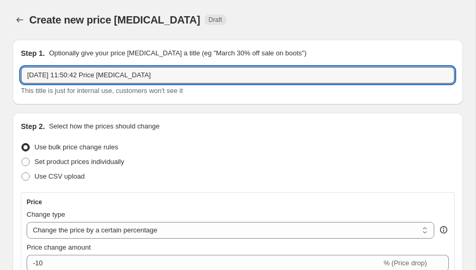 This screenshot has height=270, width=476. What do you see at coordinates (405, 263) in the screenshot?
I see `span: % (Price drop)` at bounding box center [405, 263].